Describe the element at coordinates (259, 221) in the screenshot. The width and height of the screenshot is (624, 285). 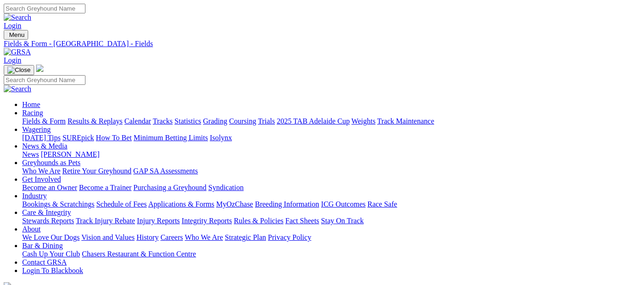
I see `a: Rules & Policies` at that location.